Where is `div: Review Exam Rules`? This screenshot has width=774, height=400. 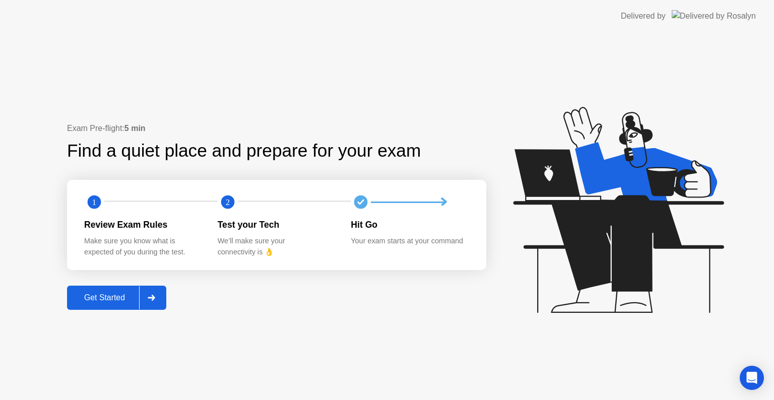 div: Review Exam Rules is located at coordinates (143, 225).